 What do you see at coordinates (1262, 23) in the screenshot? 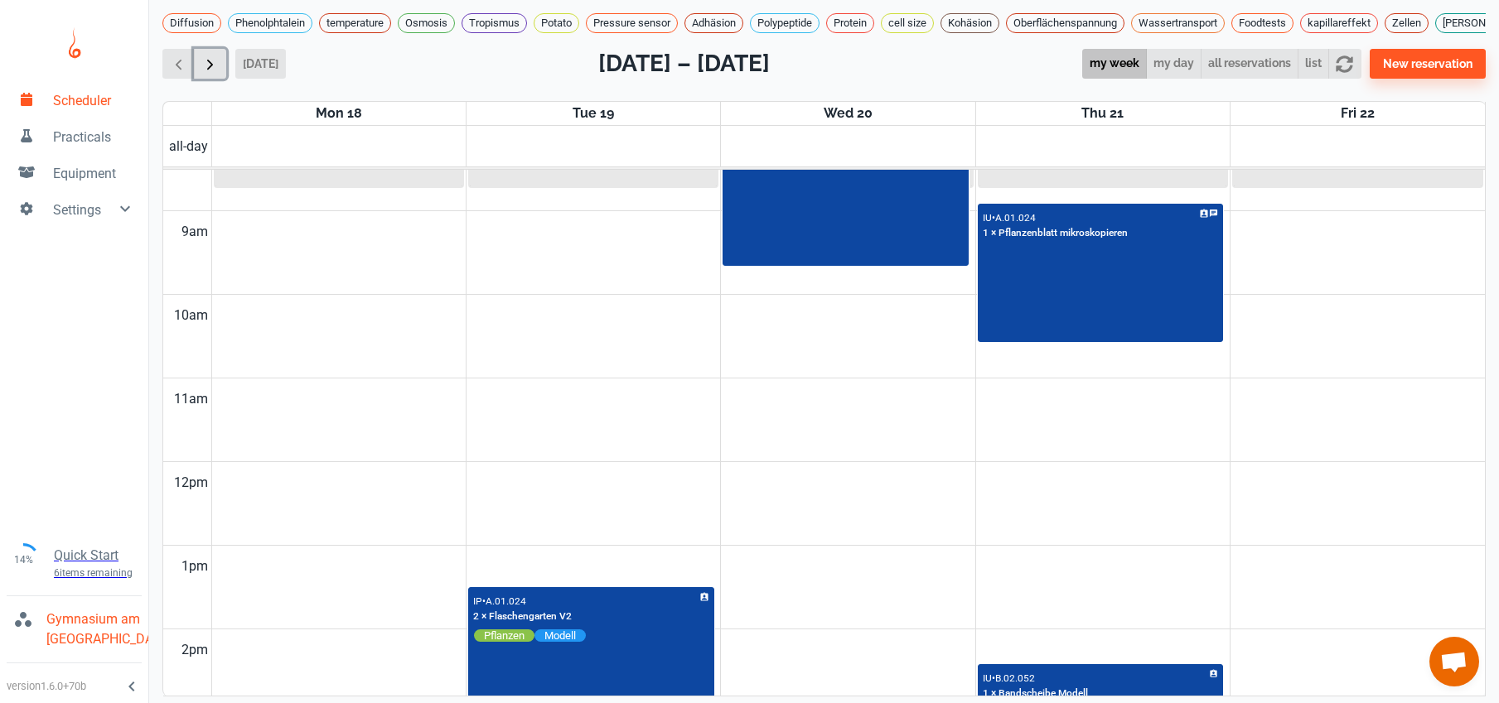
I see `div: Foodtests` at bounding box center [1262, 23].